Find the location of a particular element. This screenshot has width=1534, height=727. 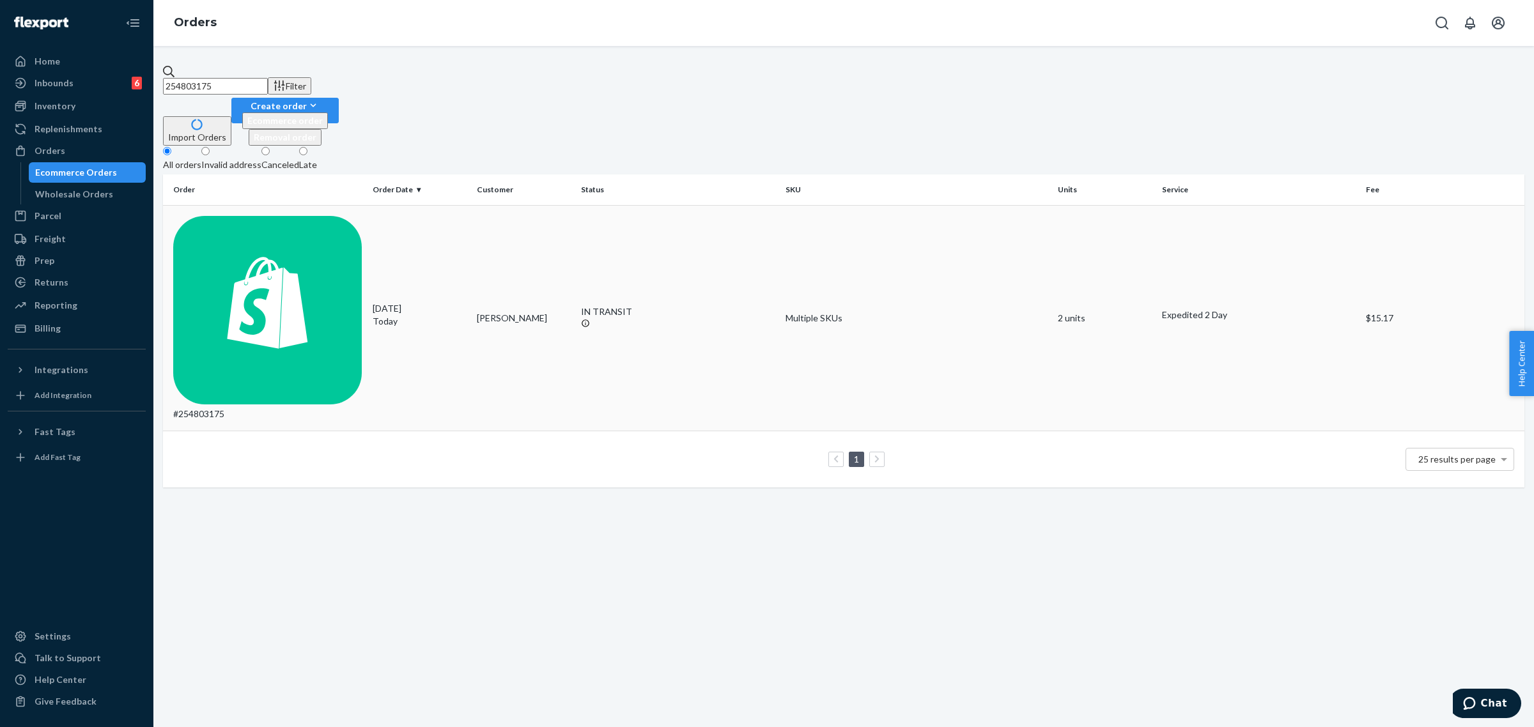

a: Settings is located at coordinates (77, 637).